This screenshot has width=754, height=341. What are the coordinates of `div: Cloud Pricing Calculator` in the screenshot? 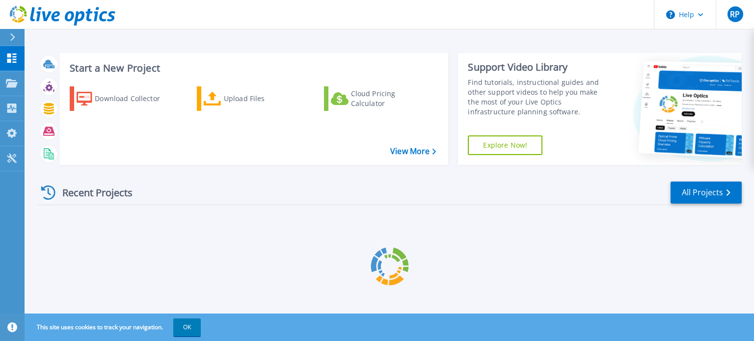 It's located at (390, 99).